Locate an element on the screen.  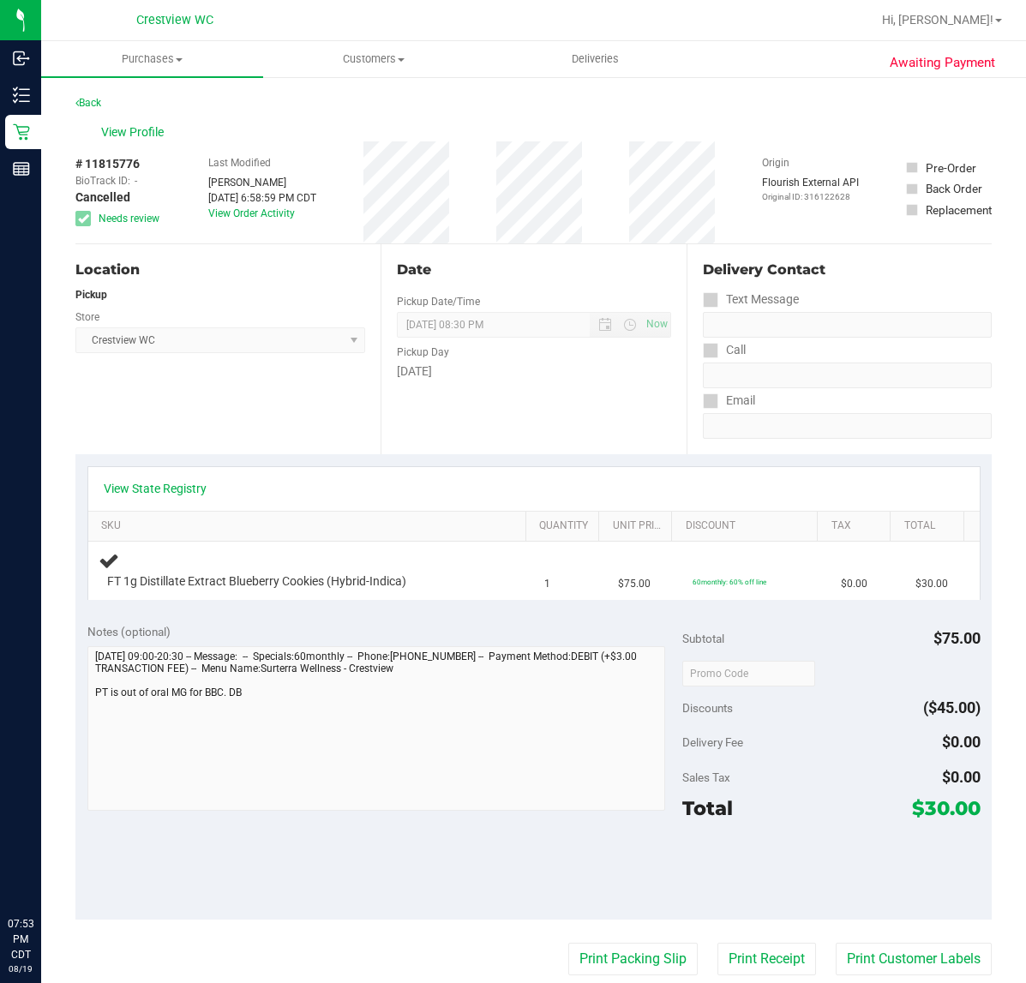
inline-svg: Inventory is located at coordinates (21, 95).